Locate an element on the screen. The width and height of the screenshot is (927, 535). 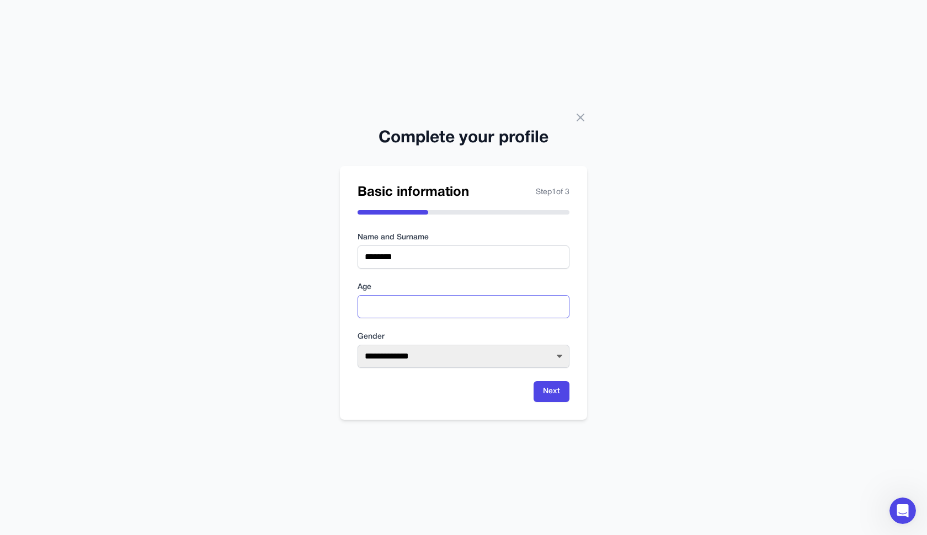
span: Step 1 of 3 is located at coordinates (552, 193).